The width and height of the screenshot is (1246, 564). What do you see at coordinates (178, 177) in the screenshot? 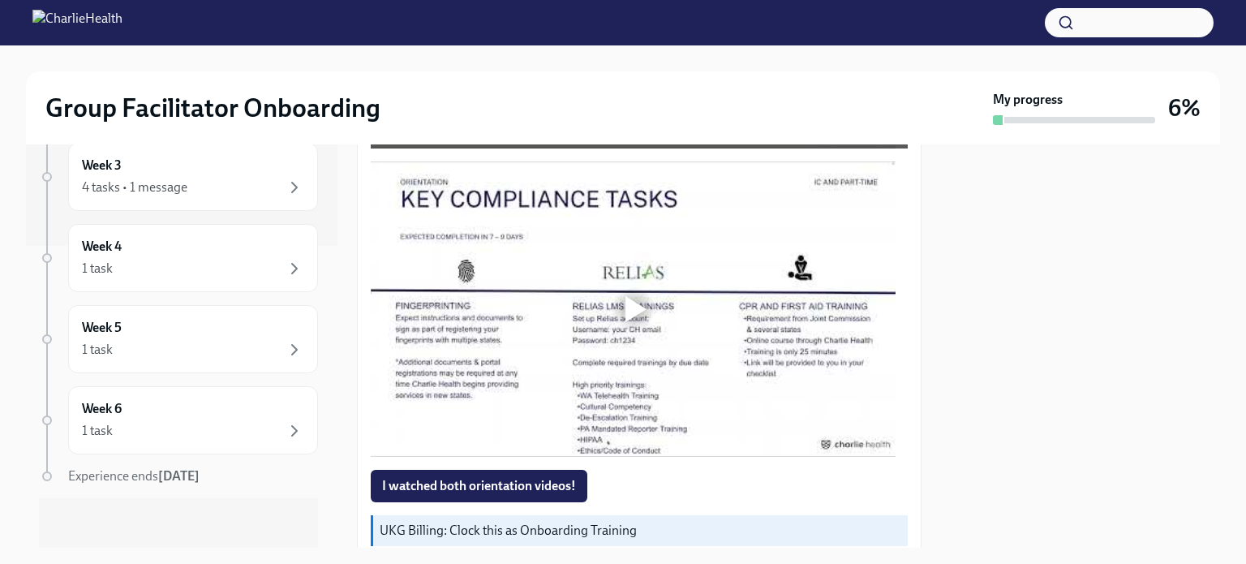
I see `a: Week 34 tasks • 1 message` at bounding box center [178, 177].